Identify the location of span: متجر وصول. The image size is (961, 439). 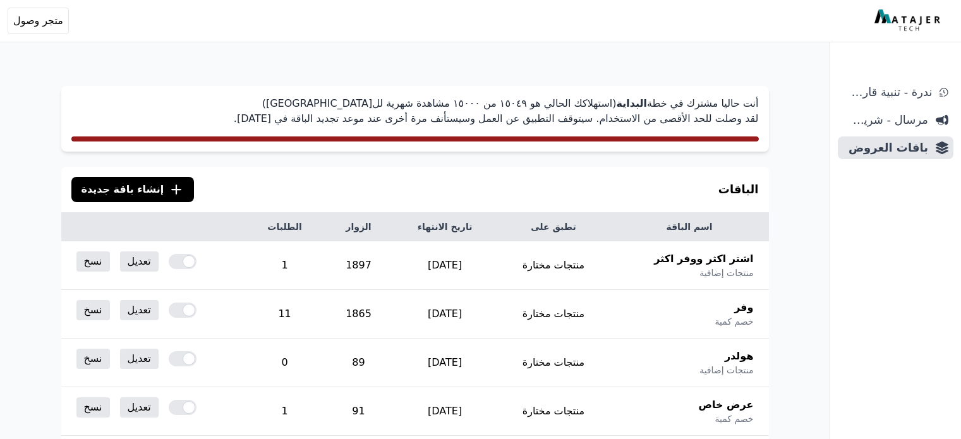
(38, 21).